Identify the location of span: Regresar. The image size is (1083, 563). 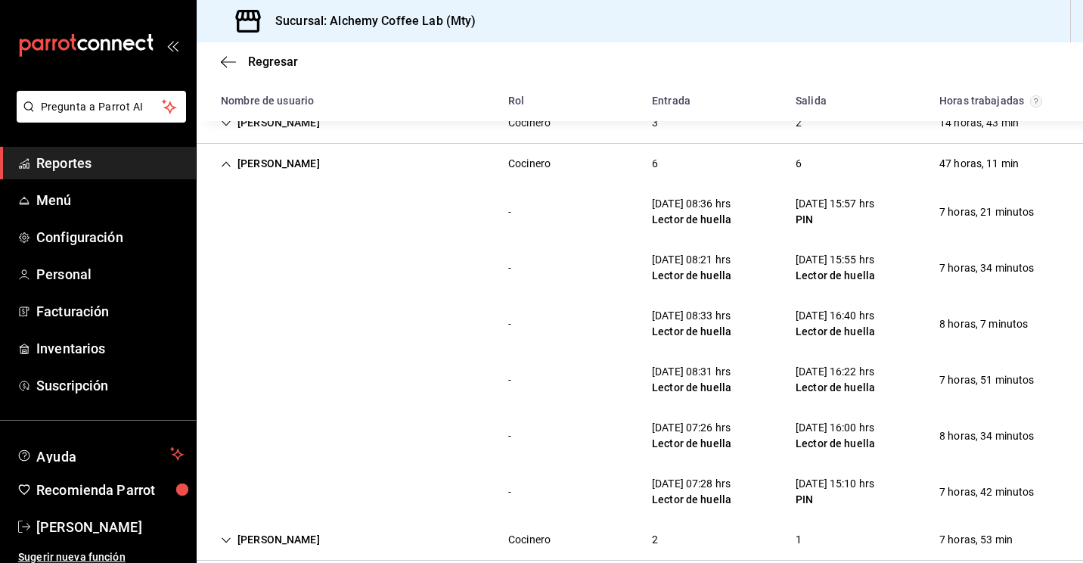
(273, 61).